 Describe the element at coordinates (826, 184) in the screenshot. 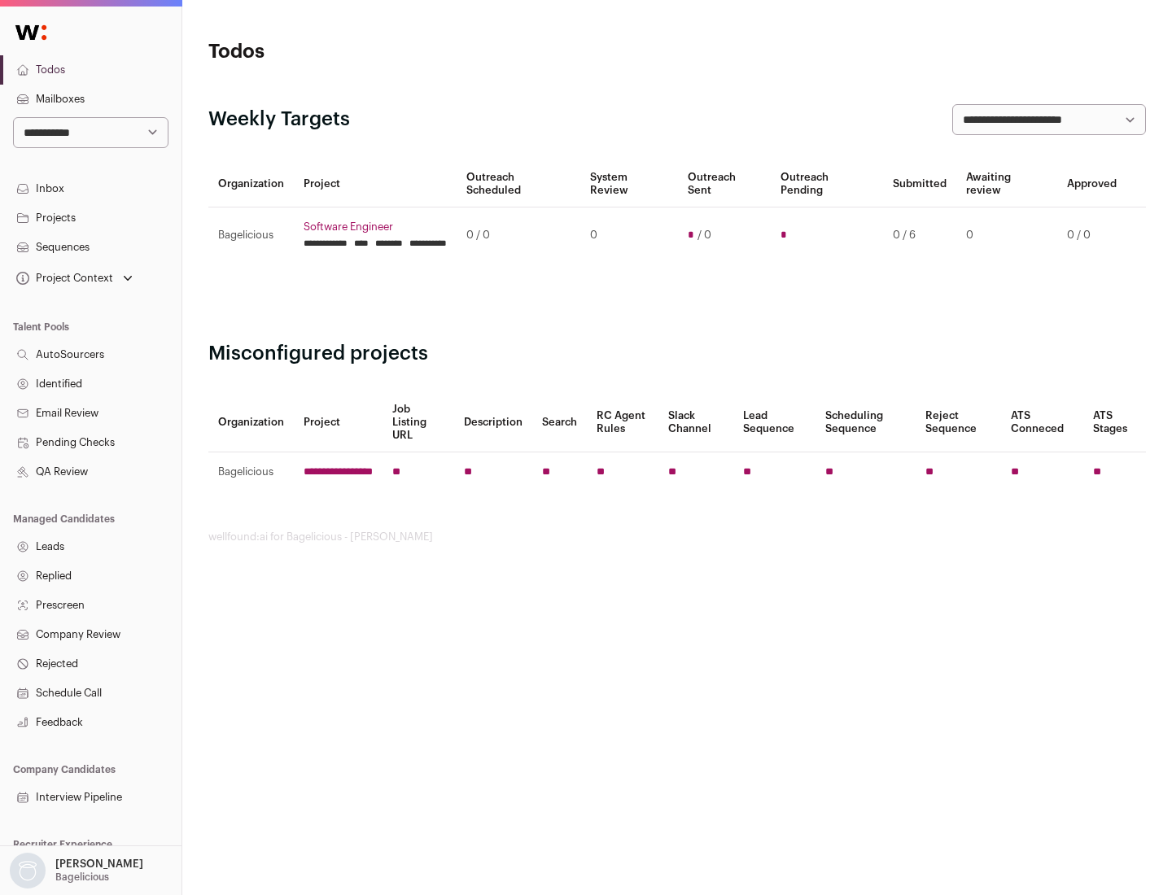

I see `th: Outreach Pending` at that location.